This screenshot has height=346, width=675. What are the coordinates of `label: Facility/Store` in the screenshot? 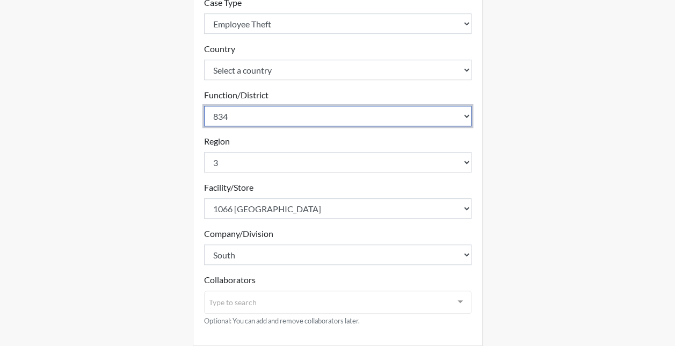 It's located at (229, 187).